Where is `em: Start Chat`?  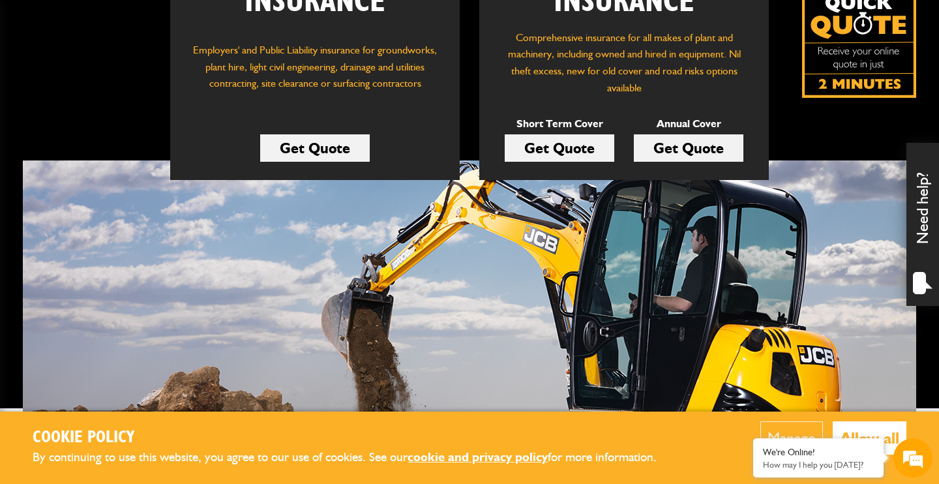 em: Start Chat is located at coordinates (207, 389).